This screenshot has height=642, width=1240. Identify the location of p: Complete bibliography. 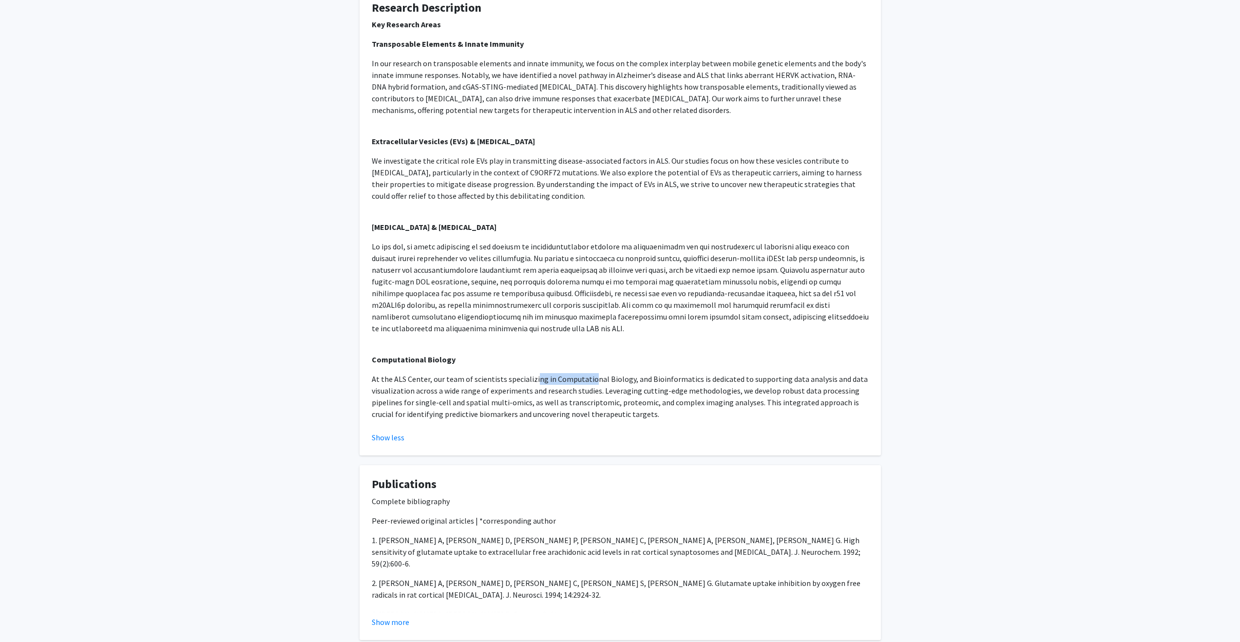
(620, 501).